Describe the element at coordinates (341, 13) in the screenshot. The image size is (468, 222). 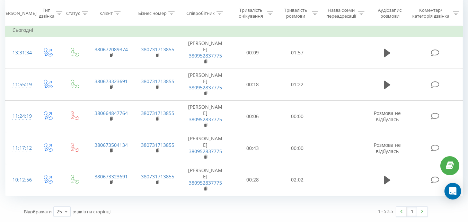
I see `div: Назва схеми переадресації` at that location.